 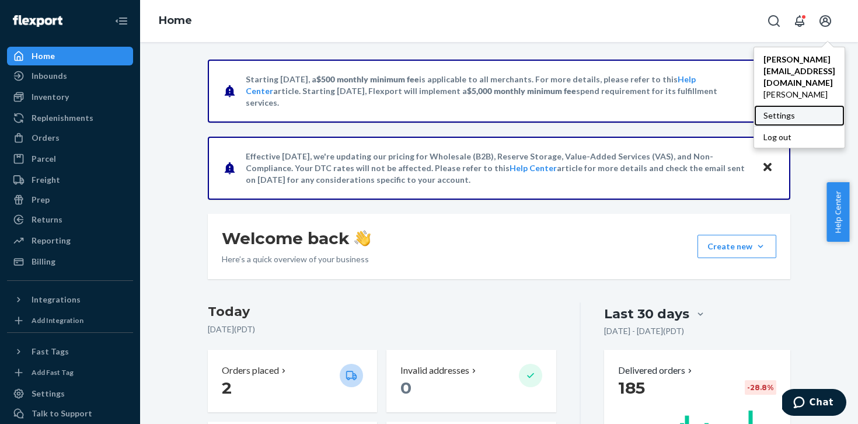 What do you see at coordinates (435, 370) in the screenshot?
I see `p: Invalid addresses` at bounding box center [435, 370].